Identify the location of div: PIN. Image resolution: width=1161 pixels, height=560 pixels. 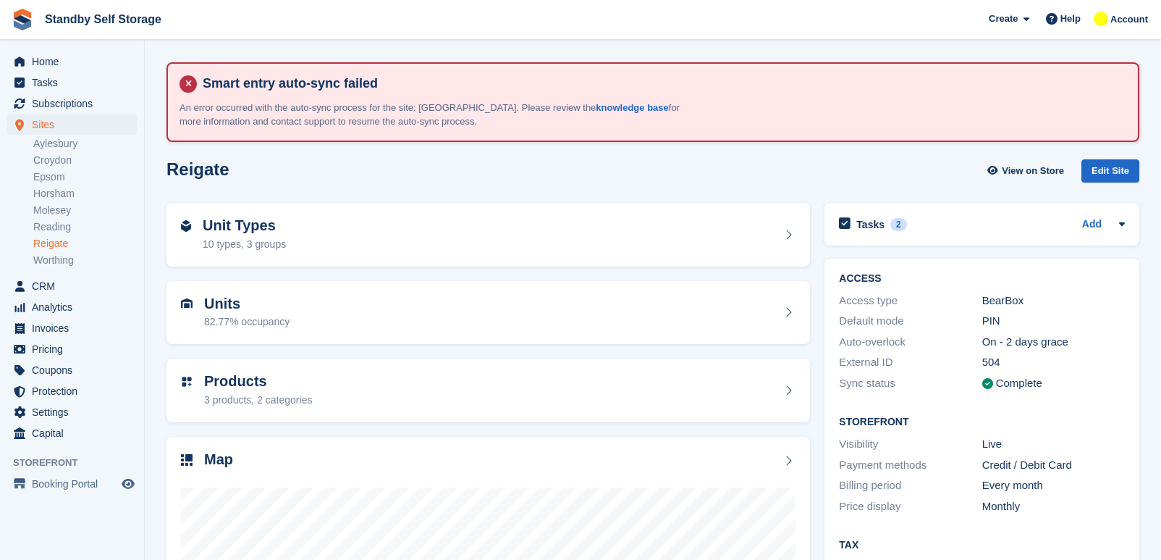
(1053, 321).